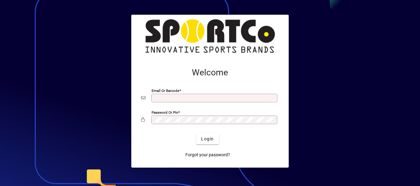  Describe the element at coordinates (165, 91) in the screenshot. I see `mat-label: Email or Barcode` at that location.